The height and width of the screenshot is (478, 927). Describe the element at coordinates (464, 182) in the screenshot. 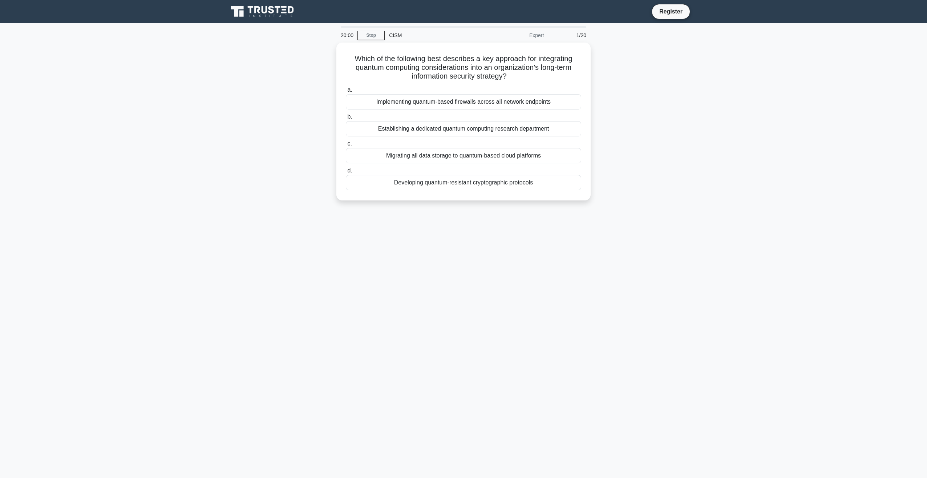

I see `div: Developing quantum-resistant cryptographic protocols` at that location.